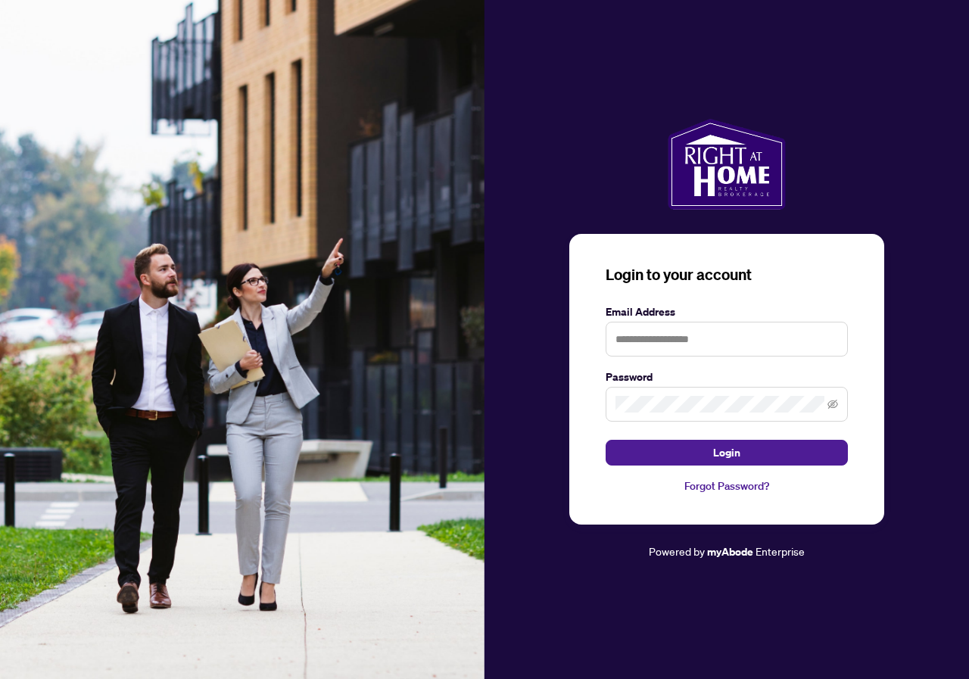 The image size is (969, 679). What do you see at coordinates (833, 404) in the screenshot?
I see `span: eye-invisible` at bounding box center [833, 404].